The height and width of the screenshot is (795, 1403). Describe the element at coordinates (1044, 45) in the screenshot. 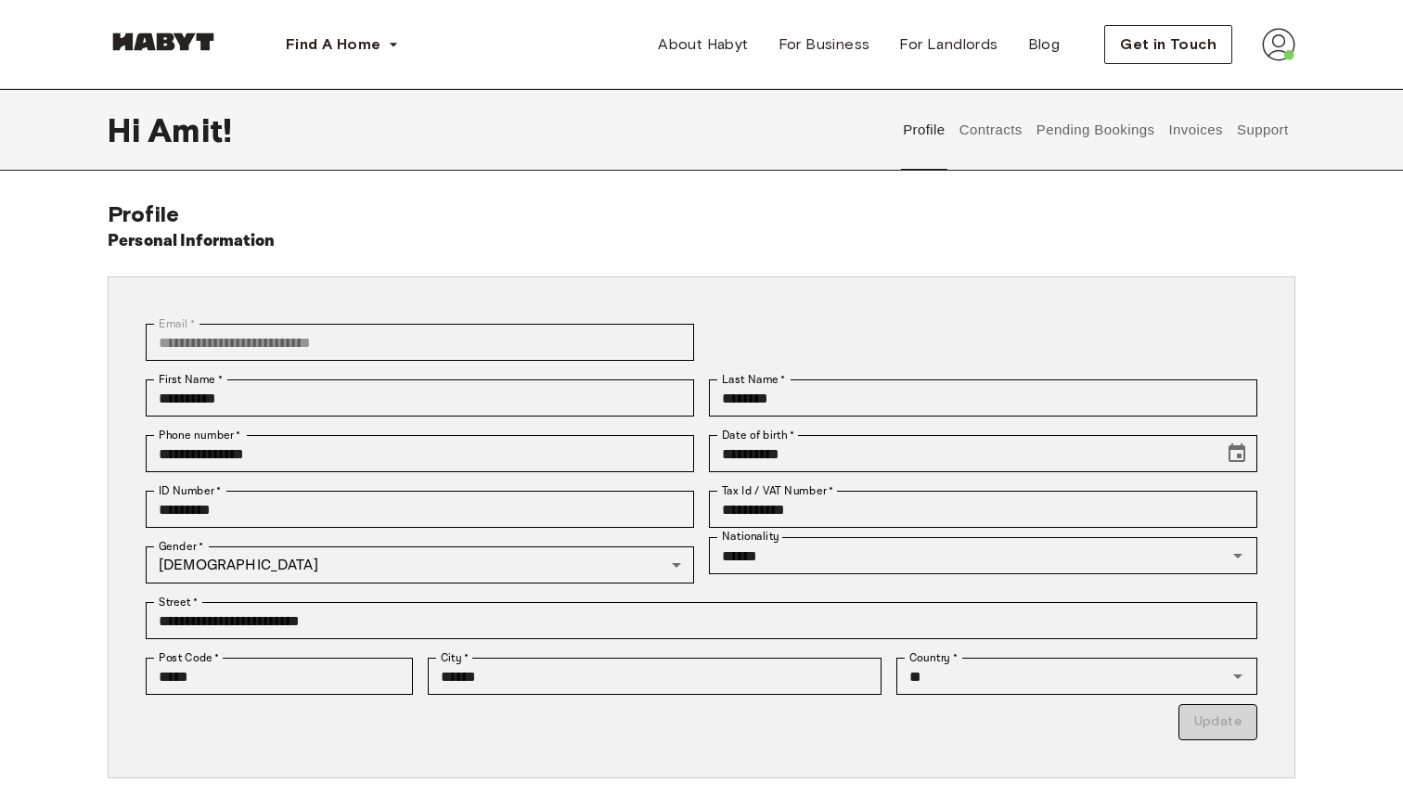

I see `span: Blog` at that location.